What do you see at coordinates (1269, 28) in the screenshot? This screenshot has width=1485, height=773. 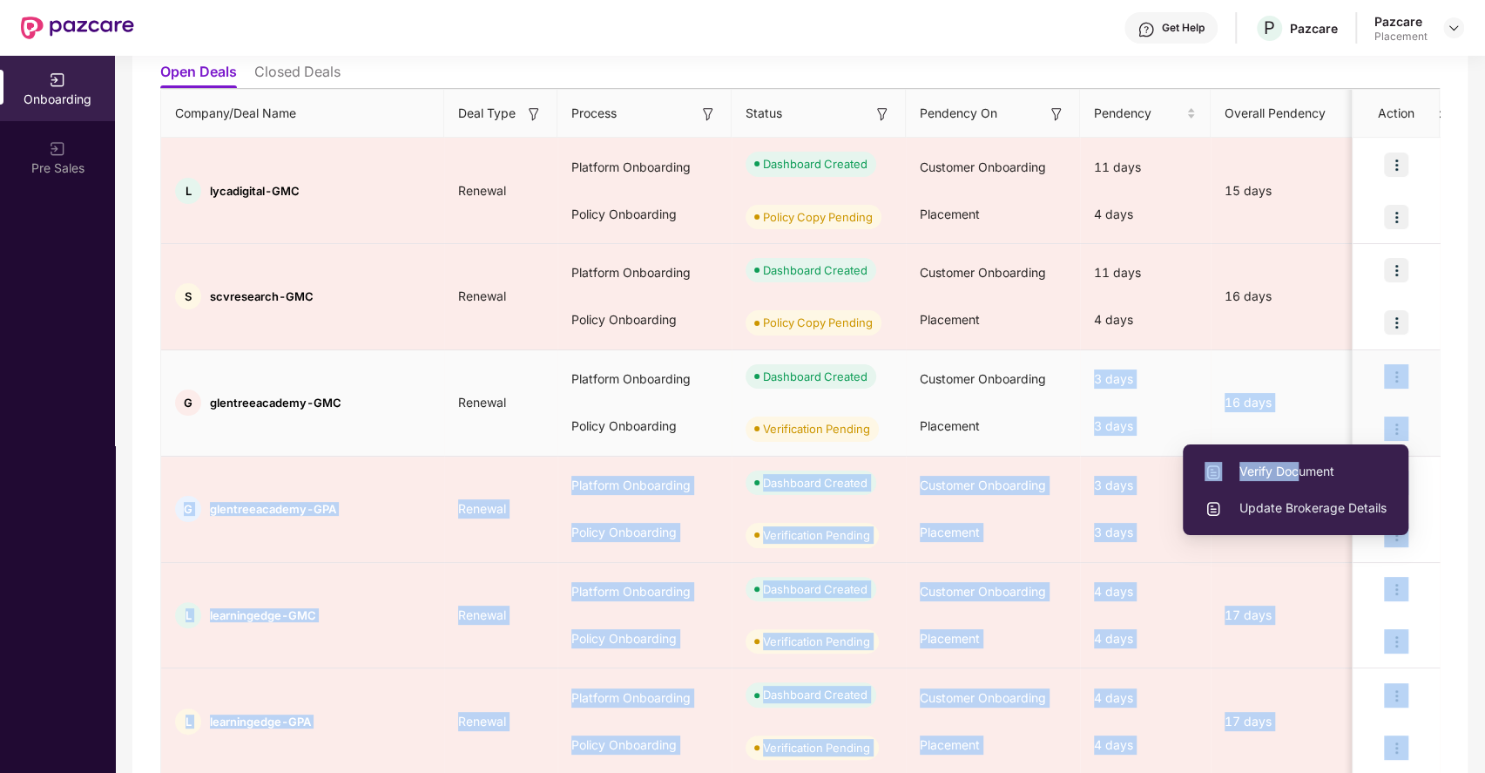 I see `span: P` at bounding box center [1269, 28].